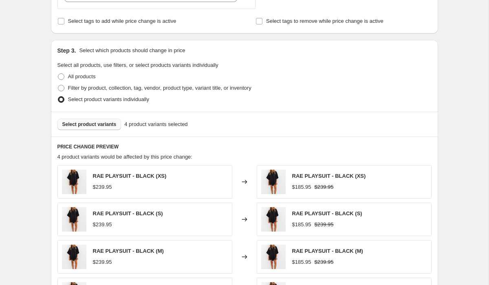  What do you see at coordinates (89, 124) in the screenshot?
I see `span: Select product variants` at bounding box center [89, 124].